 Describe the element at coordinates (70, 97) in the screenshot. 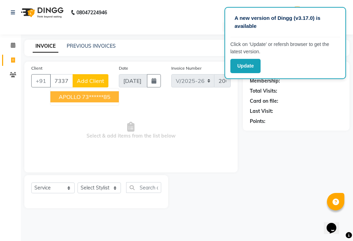

I see `span: APOLLO` at that location.